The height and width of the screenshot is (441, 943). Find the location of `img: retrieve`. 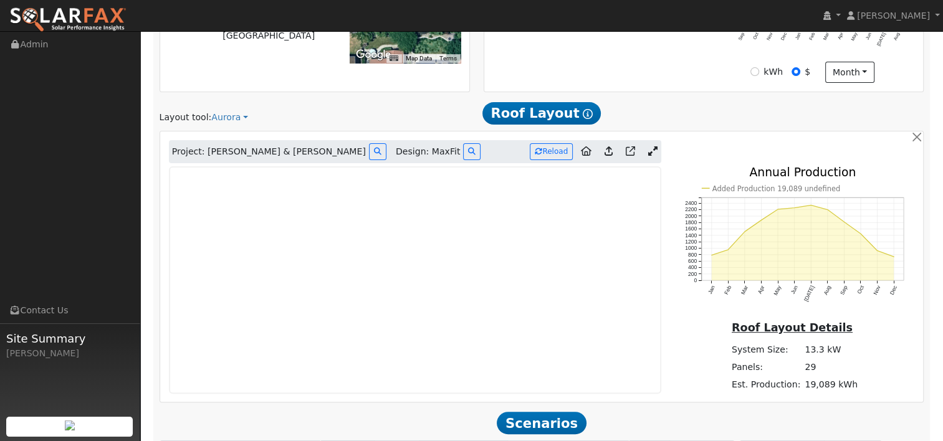

img: retrieve is located at coordinates (70, 426).